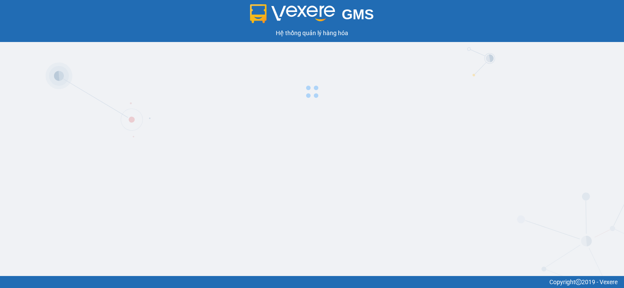  What do you see at coordinates (292, 14) in the screenshot?
I see `img: logo 2` at bounding box center [292, 14].